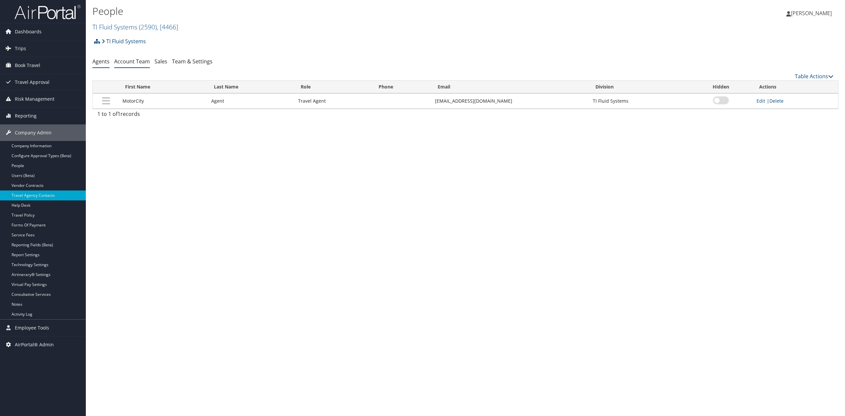  What do you see at coordinates (48, 12) in the screenshot?
I see `img: airportal-logo.png` at bounding box center [48, 12].